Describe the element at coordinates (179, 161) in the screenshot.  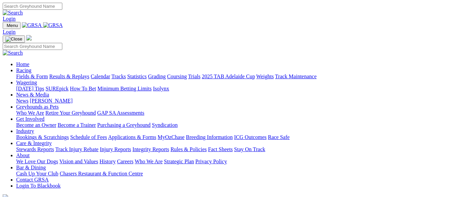
I see `a: Strategic Plan` at that location.